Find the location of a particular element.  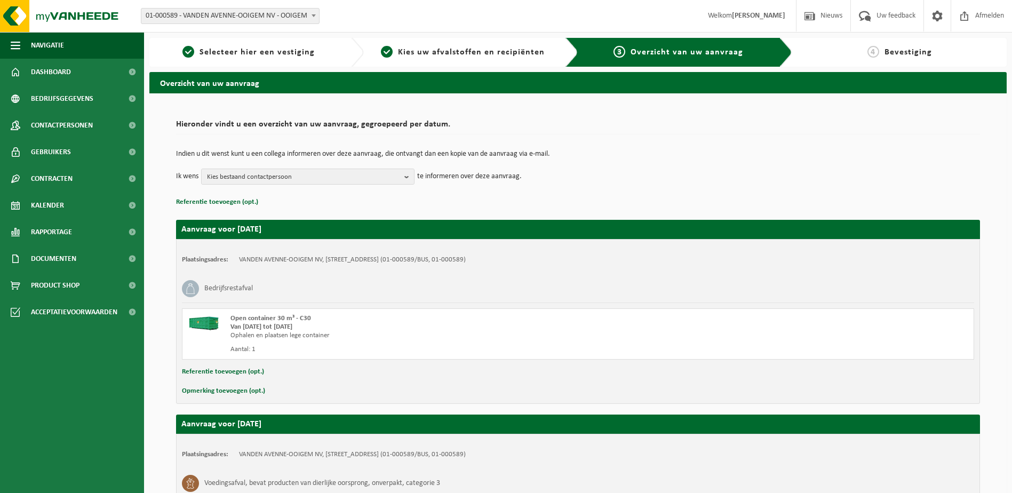

button: Kies bestaand contactpersoon is located at coordinates (308, 177).